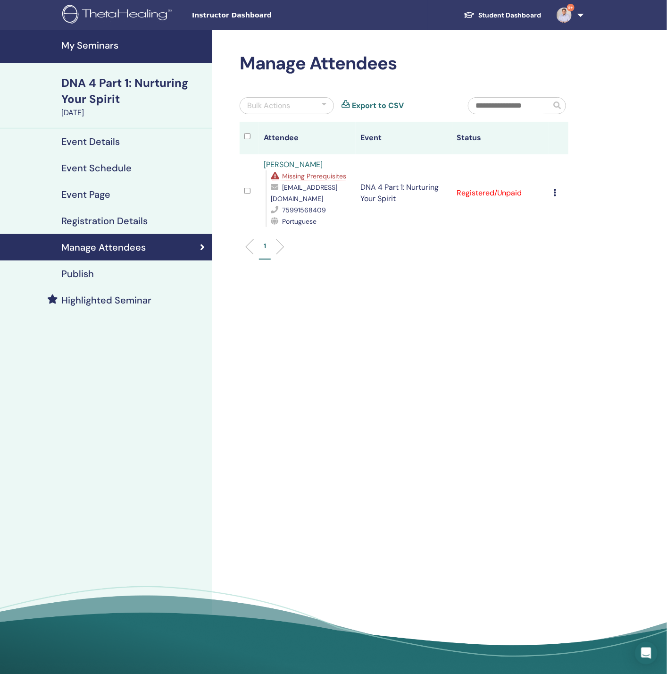  I want to click on span: 75991568409, so click(304, 210).